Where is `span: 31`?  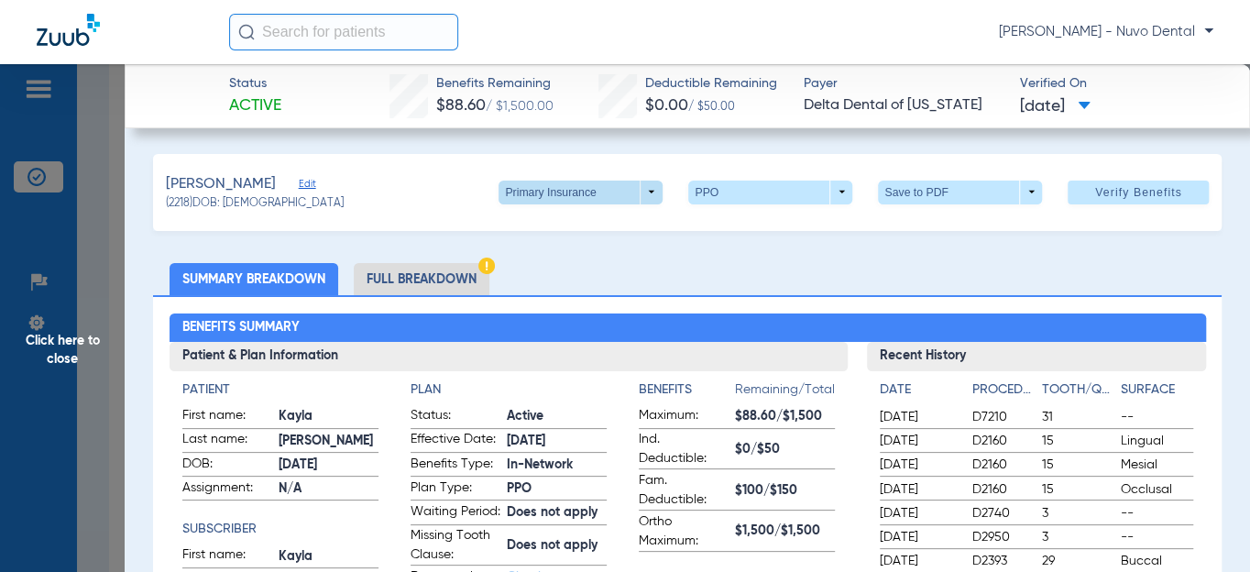 span: 31 is located at coordinates (1077, 417).